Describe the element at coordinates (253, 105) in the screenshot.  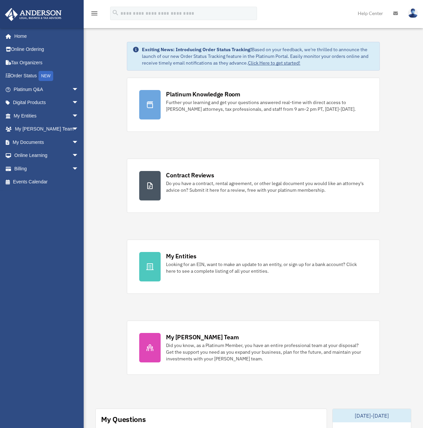
I see `a: Platinum Knowledge Room Further your learning and get your questions answered real-time with dire...` at that location.